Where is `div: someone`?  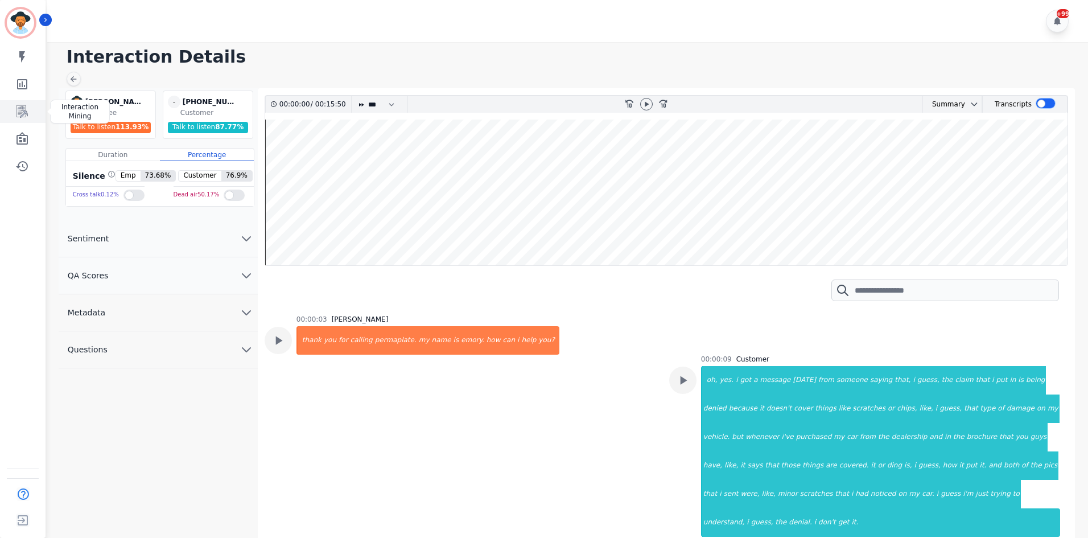 div: someone is located at coordinates (852, 380).